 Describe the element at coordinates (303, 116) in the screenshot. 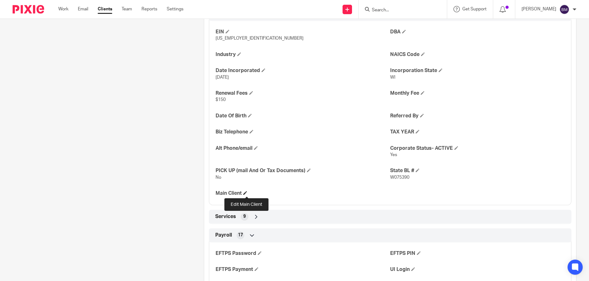

I see `h4: Date Of Birth` at that location.